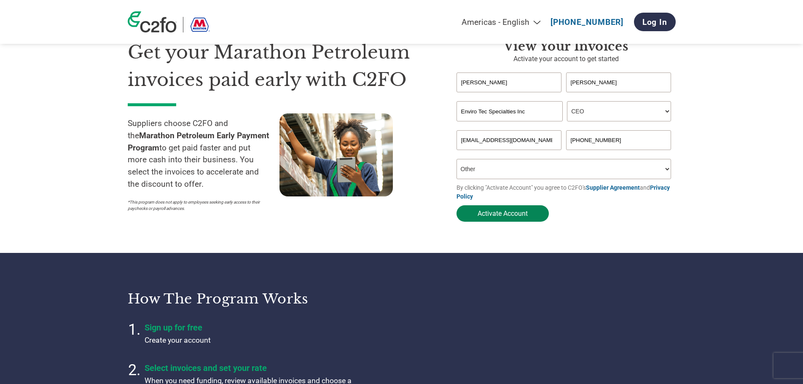 The height and width of the screenshot is (384, 803). What do you see at coordinates (250, 368) in the screenshot?
I see `h4: Select invoices and set your rate` at bounding box center [250, 368].